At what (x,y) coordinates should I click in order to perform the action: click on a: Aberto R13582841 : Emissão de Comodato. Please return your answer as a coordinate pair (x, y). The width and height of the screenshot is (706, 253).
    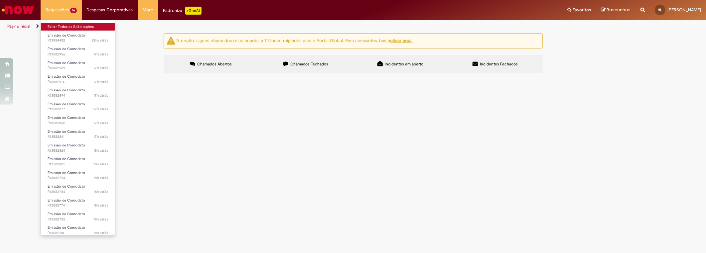
    Looking at the image, I should click on (78, 134).